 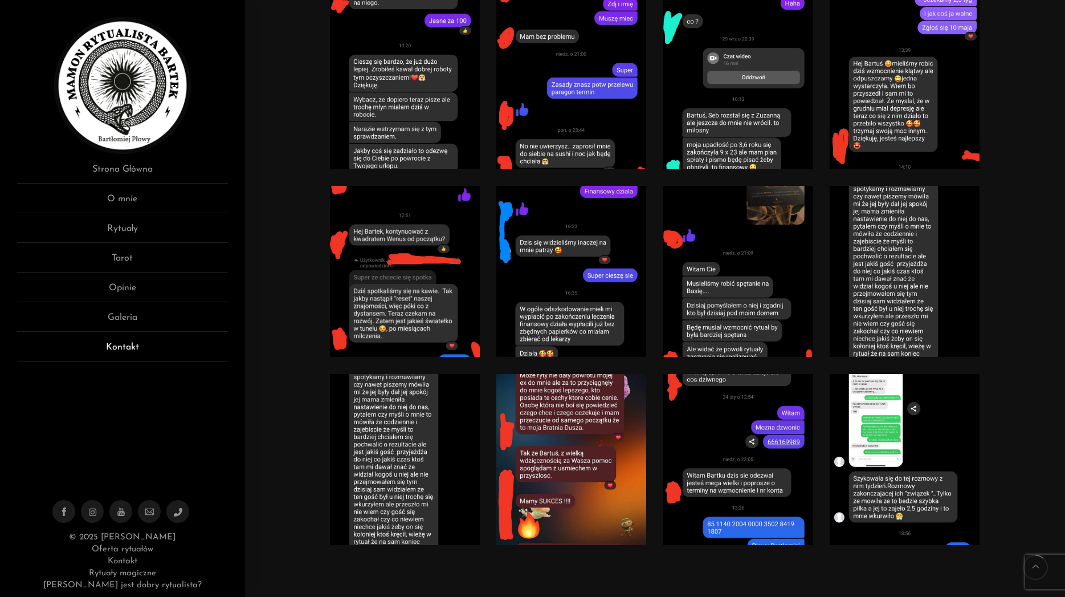 What do you see at coordinates (123, 321) in the screenshot?
I see `a: Galeria` at bounding box center [123, 321].